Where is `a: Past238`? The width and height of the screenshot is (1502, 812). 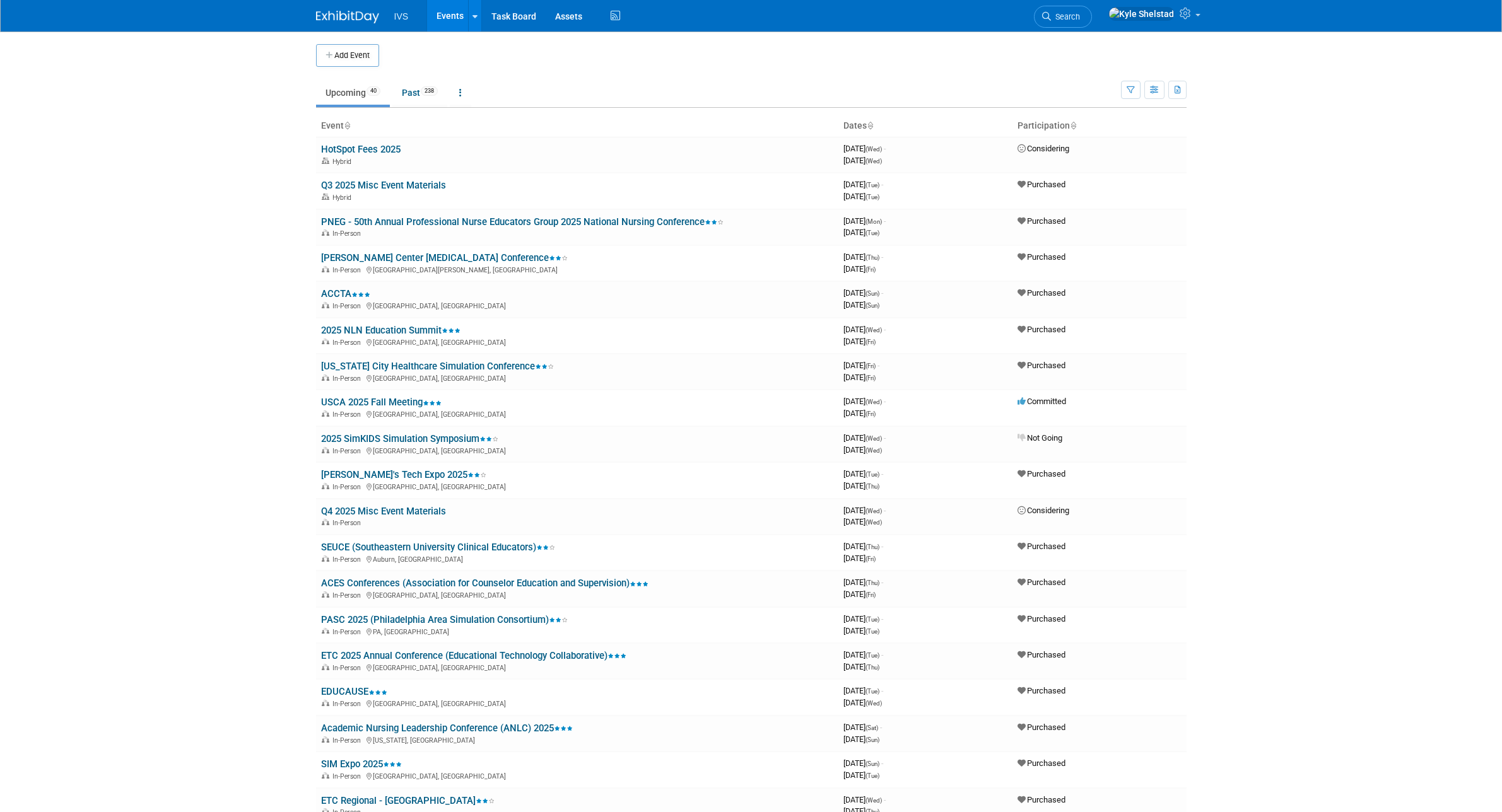 a: Past238 is located at coordinates (420, 93).